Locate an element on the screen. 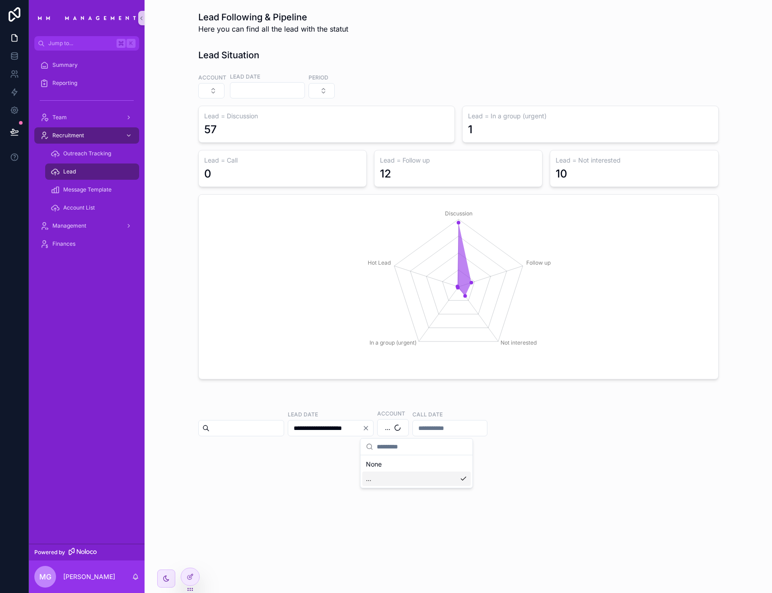 Image resolution: width=772 pixels, height=593 pixels. span: Jump to... is located at coordinates (80, 43).